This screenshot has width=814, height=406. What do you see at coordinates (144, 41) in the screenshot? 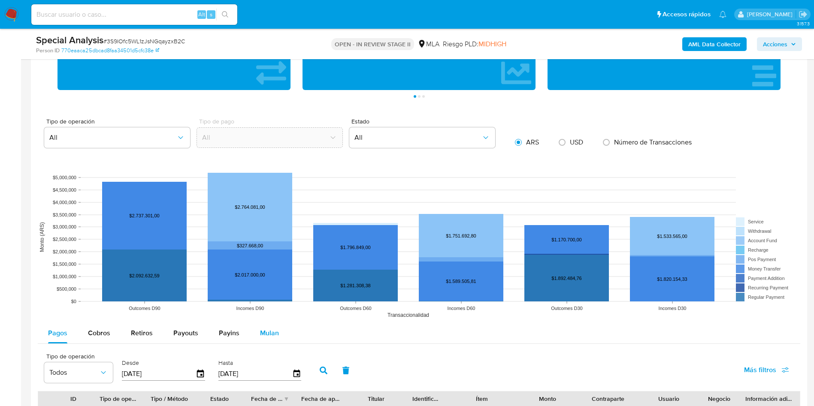
I see `span: # 3S9IOfc5WL1zJsNGqayzxB2C` at bounding box center [144, 41].